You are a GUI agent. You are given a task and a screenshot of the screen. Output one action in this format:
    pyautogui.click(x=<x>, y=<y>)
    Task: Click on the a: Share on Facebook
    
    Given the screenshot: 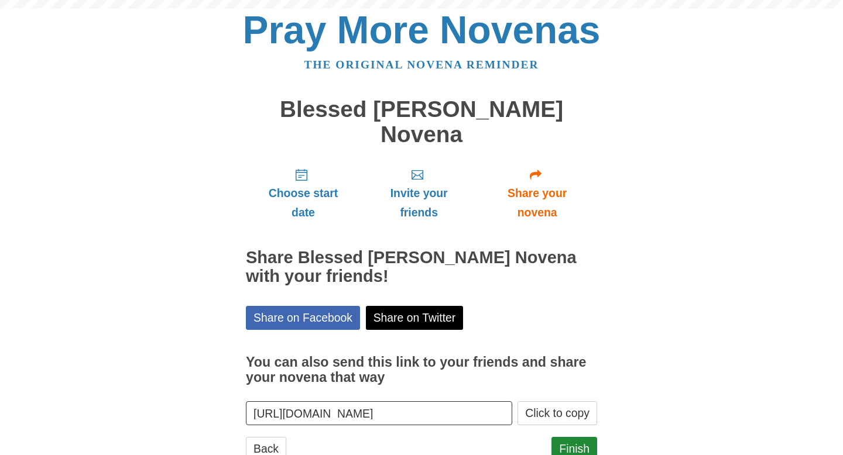 What is the action you would take?
    pyautogui.click(x=303, y=318)
    